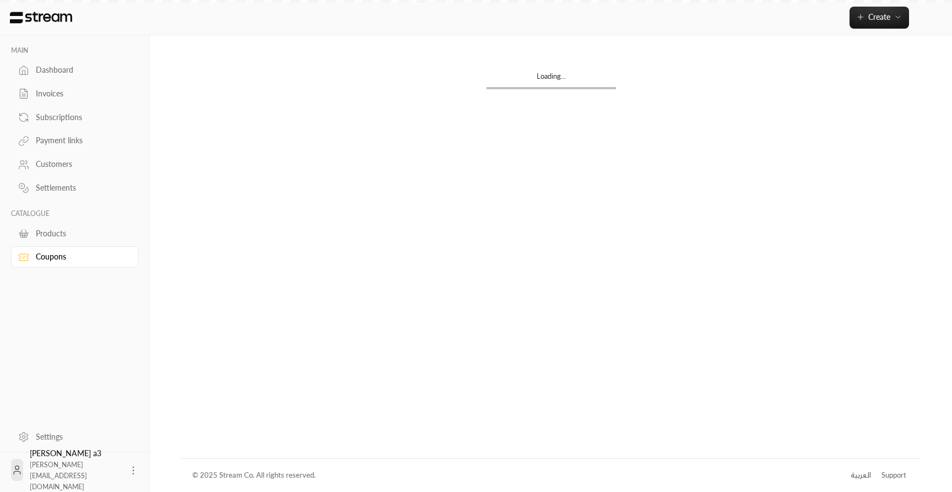  I want to click on a: Customers, so click(75, 164).